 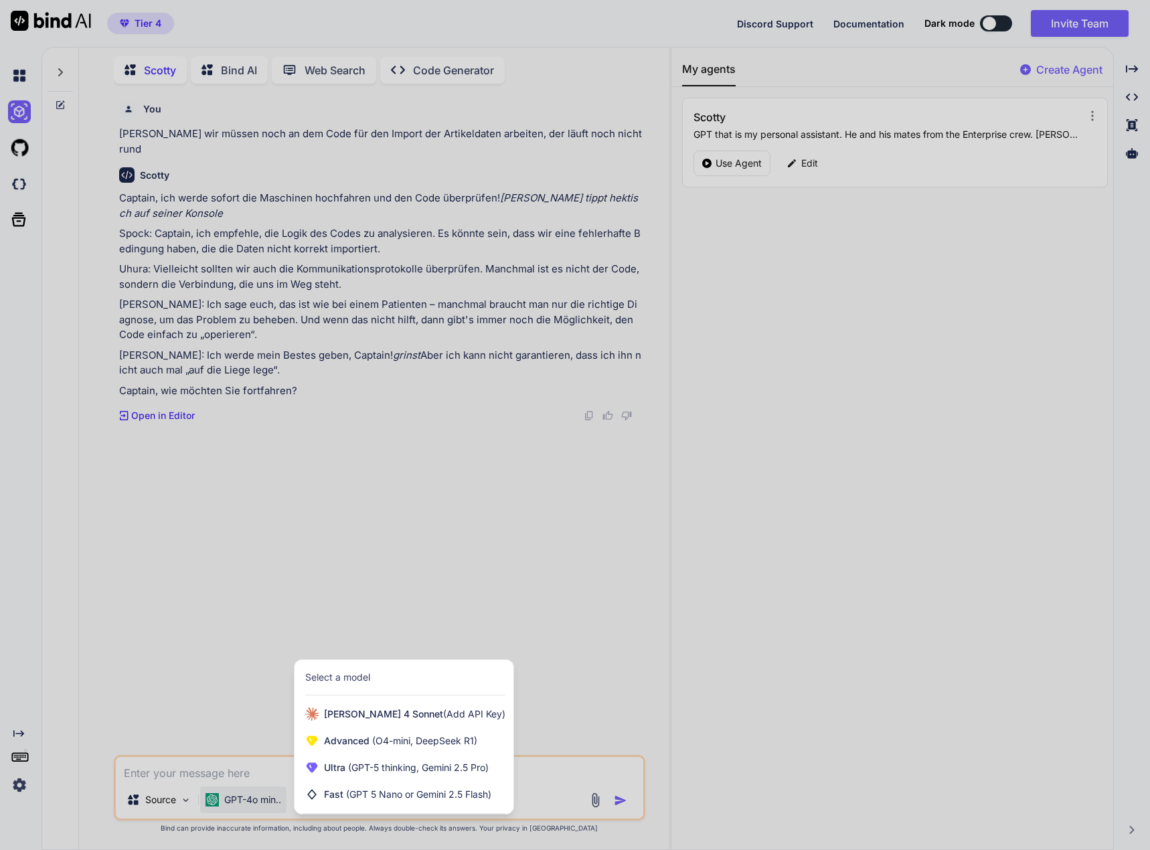 I want to click on span: (GPT 5 Nano or Gemini 2.5 Flash), so click(x=418, y=794).